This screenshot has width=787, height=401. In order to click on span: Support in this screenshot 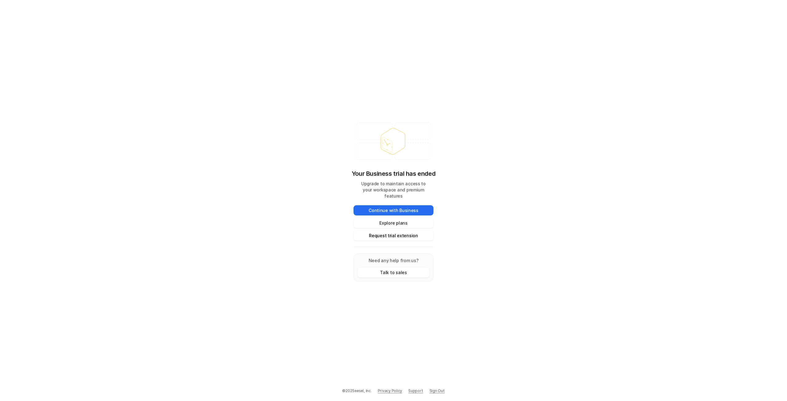, I will do `click(416, 391)`.